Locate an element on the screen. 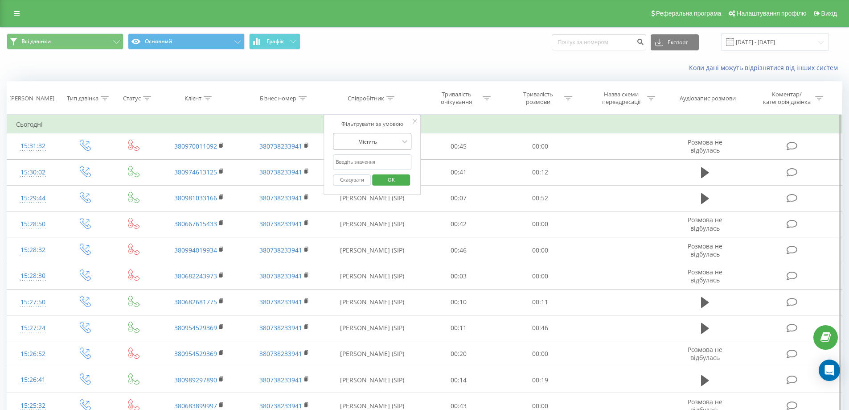 This screenshot has width=849, height=410. div: Коментар/категорія дзвінка is located at coordinates (787, 98).